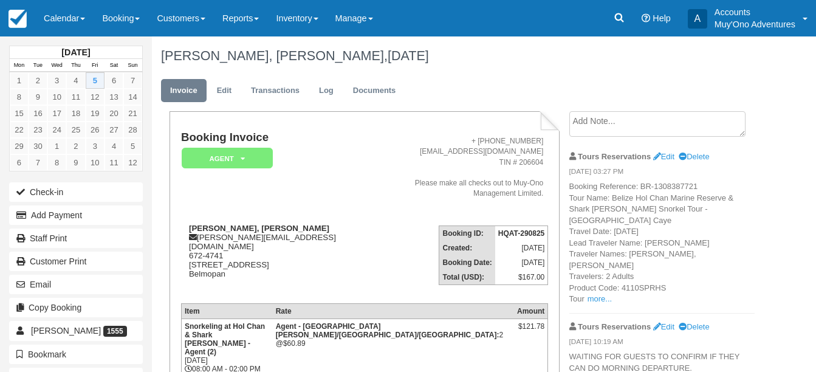 The width and height of the screenshot is (816, 372). Describe the element at coordinates (75, 129) in the screenshot. I see `a: 25` at that location.